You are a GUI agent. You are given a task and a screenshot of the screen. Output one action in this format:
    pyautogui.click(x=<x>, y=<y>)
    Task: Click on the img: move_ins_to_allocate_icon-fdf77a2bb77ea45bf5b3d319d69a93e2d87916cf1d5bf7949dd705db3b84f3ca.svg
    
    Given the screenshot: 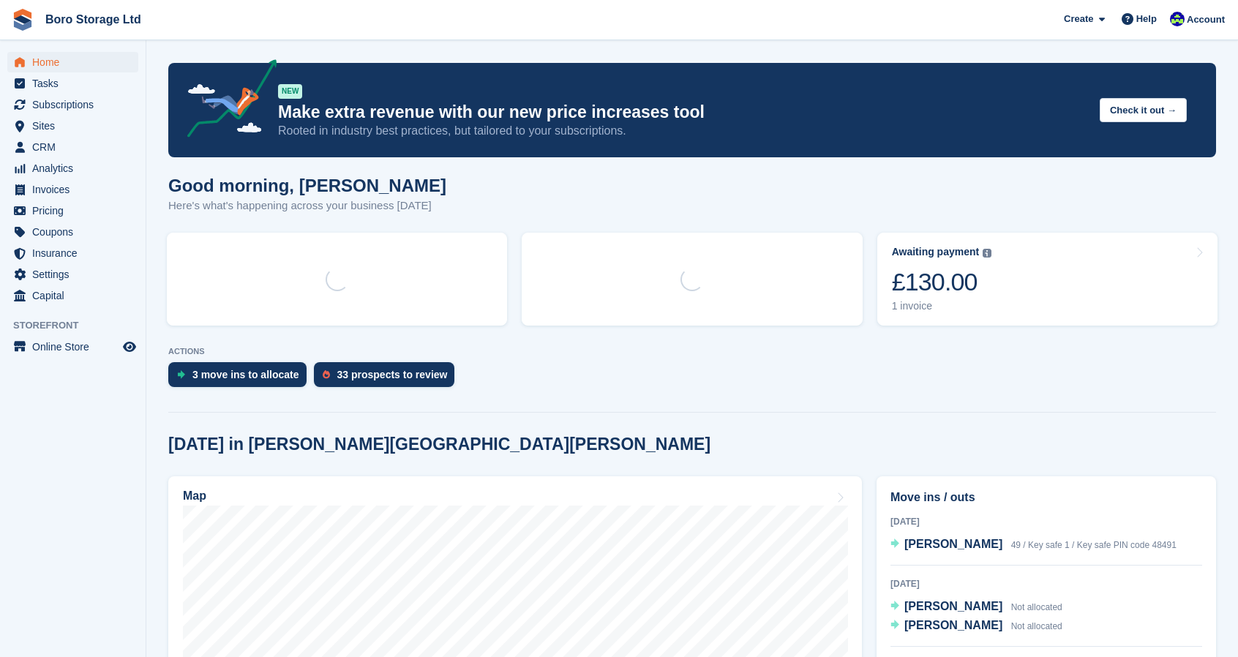 What is the action you would take?
    pyautogui.click(x=181, y=375)
    